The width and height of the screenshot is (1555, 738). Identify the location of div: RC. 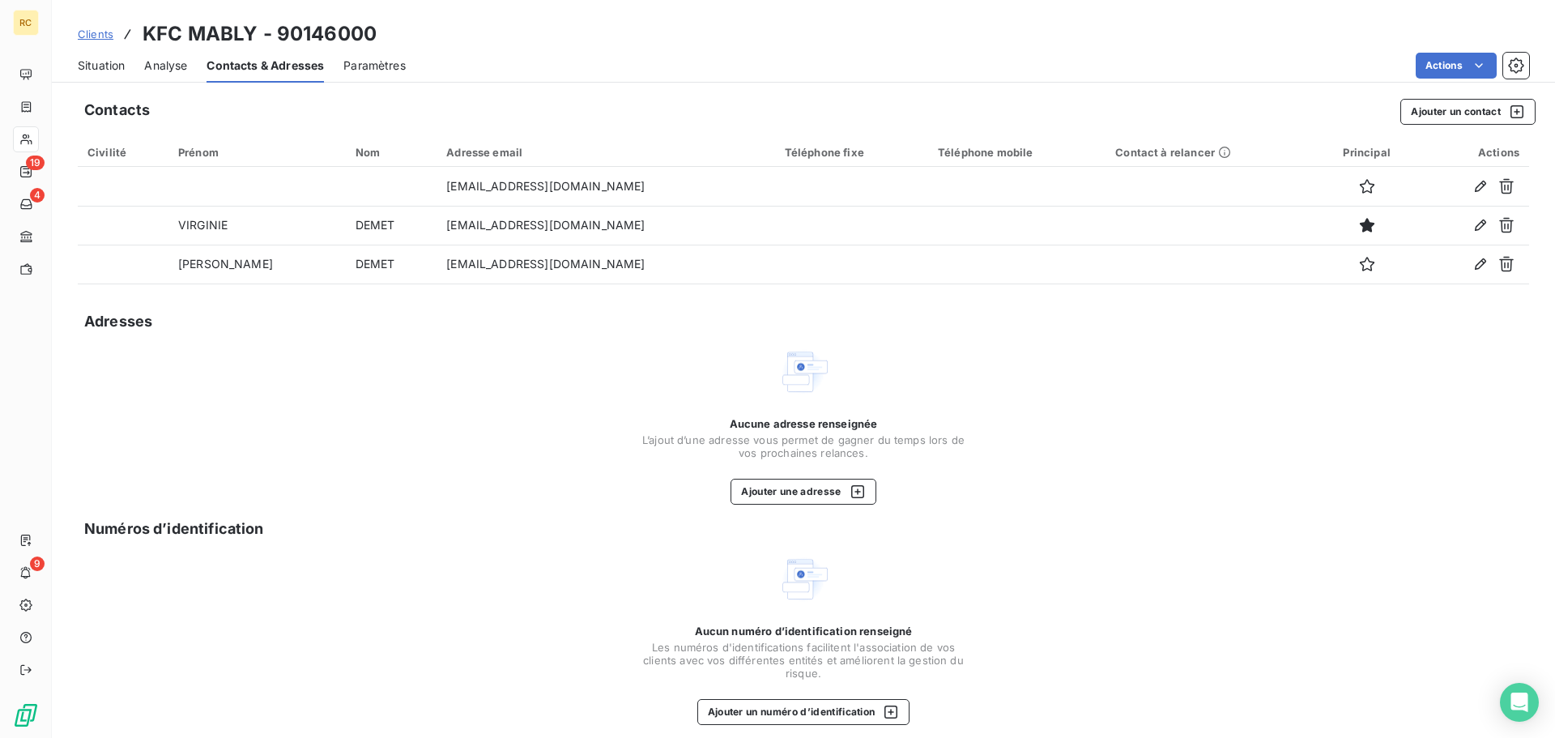
(26, 23).